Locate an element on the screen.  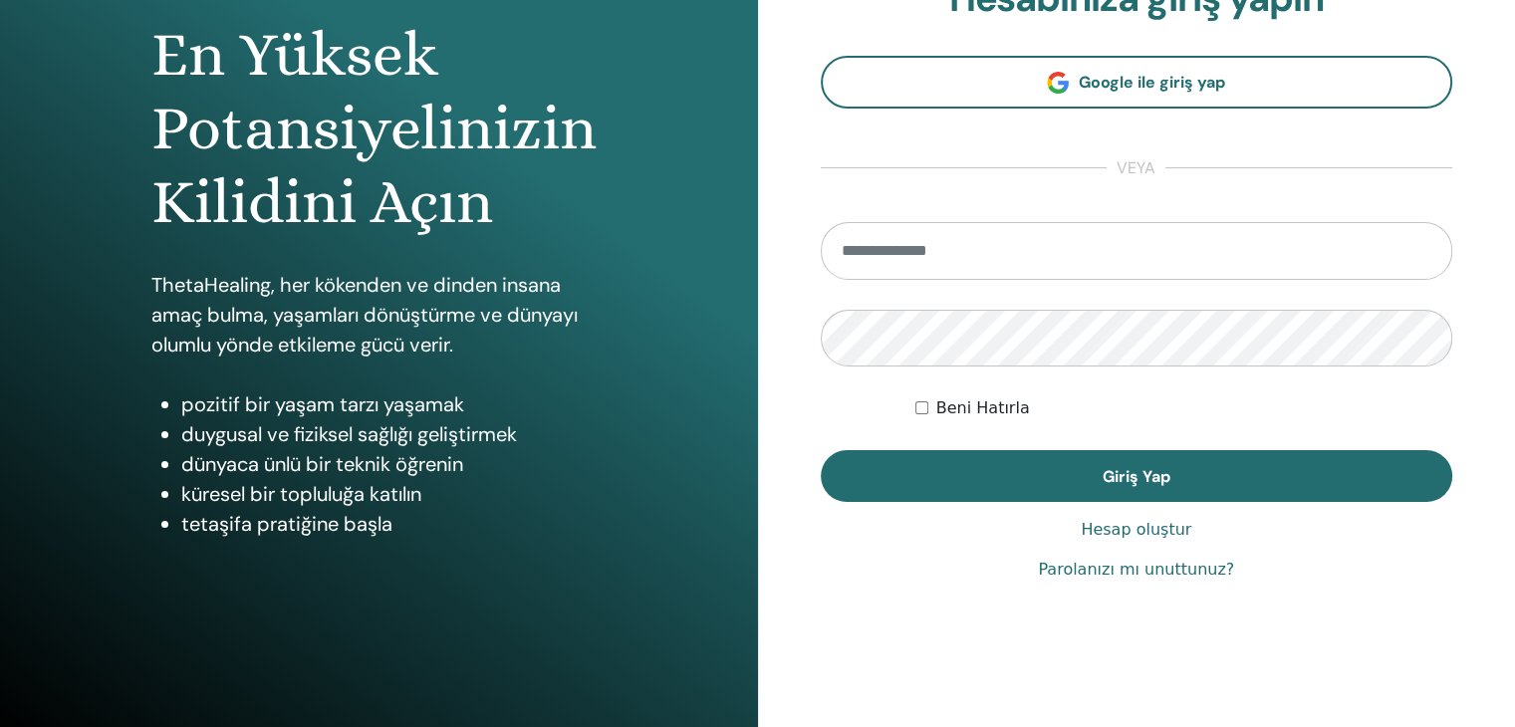
li: duygusal ve fiziksel sağlığı geliştirmek is located at coordinates (393, 434).